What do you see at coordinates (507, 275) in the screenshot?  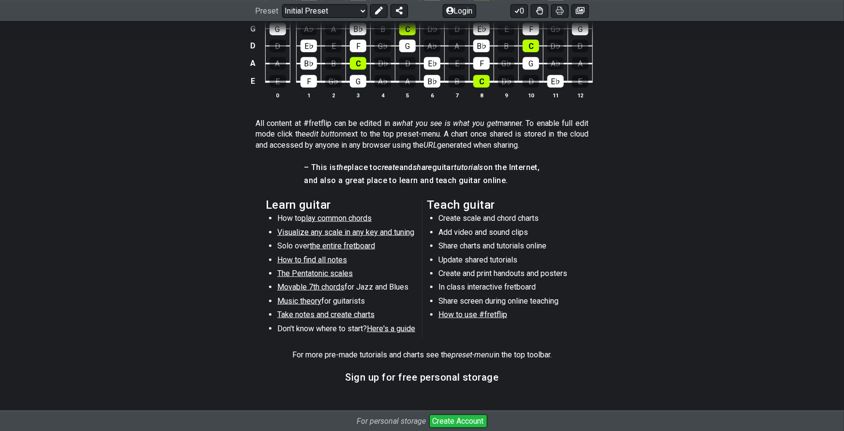 I see `li: Create and print handouts and posters` at bounding box center [507, 275].